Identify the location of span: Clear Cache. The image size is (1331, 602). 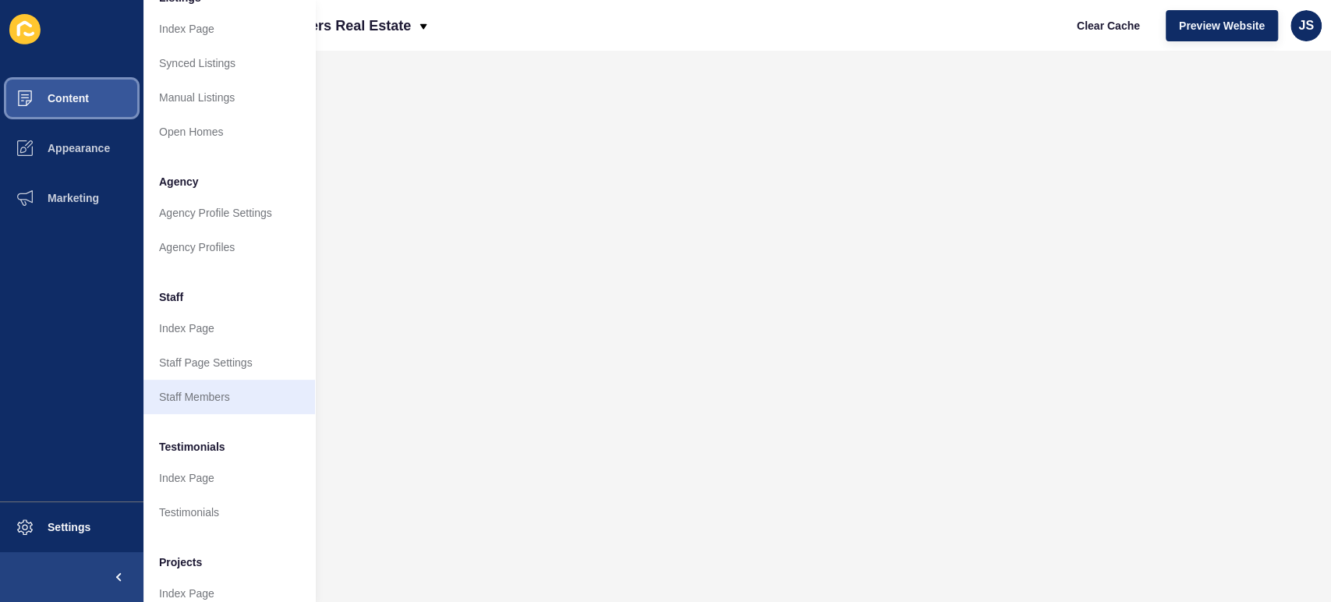
(1108, 26).